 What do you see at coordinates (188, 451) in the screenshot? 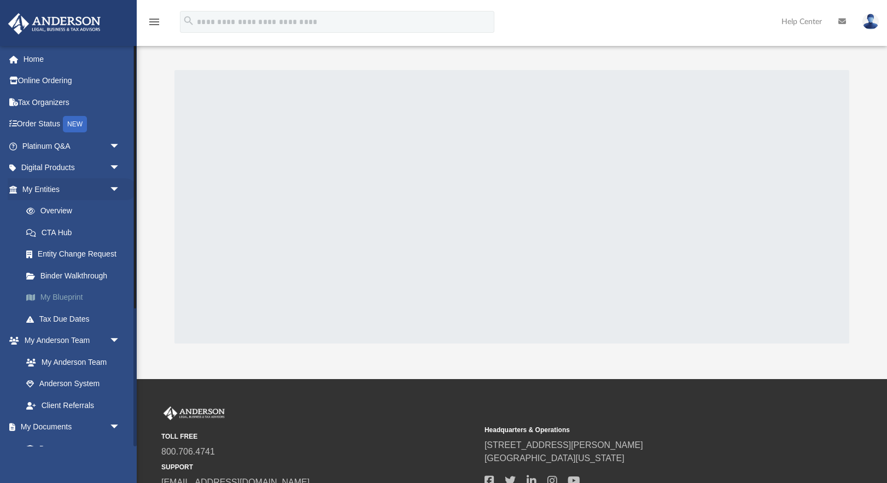
I see `a: 800.706.4741` at bounding box center [188, 451].